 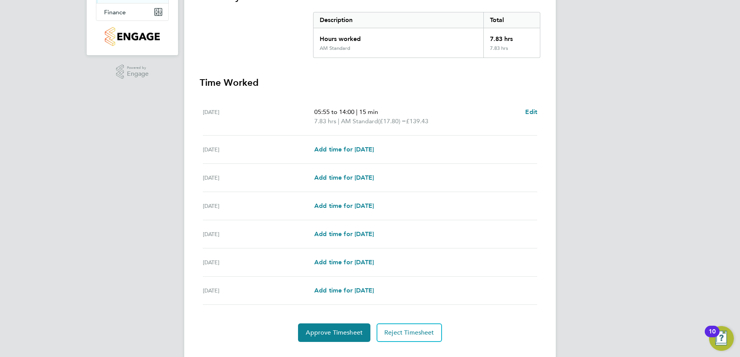 I want to click on span: Reject Timesheet, so click(x=409, y=333).